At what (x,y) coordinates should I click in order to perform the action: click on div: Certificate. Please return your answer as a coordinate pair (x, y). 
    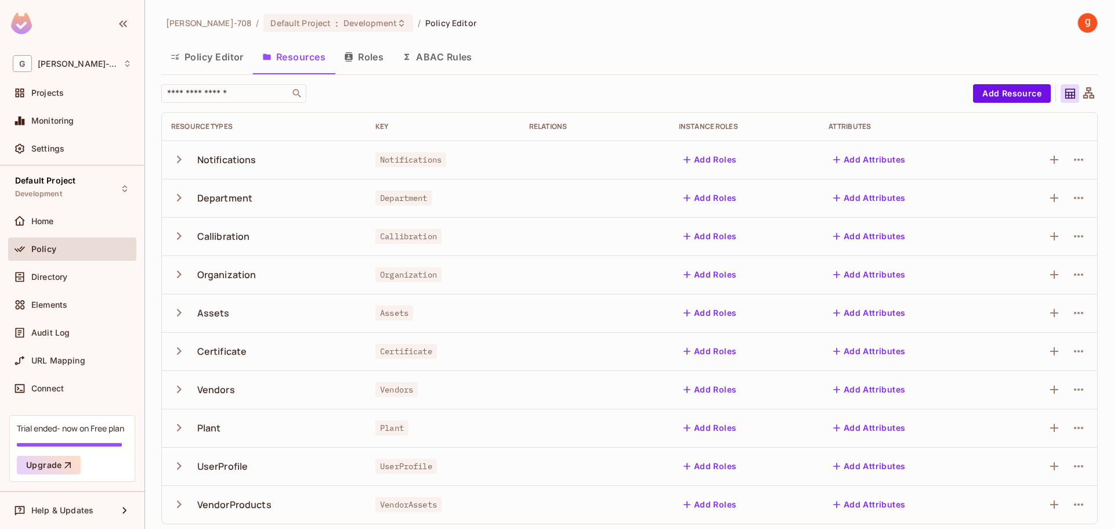
    Looking at the image, I should click on (222, 351).